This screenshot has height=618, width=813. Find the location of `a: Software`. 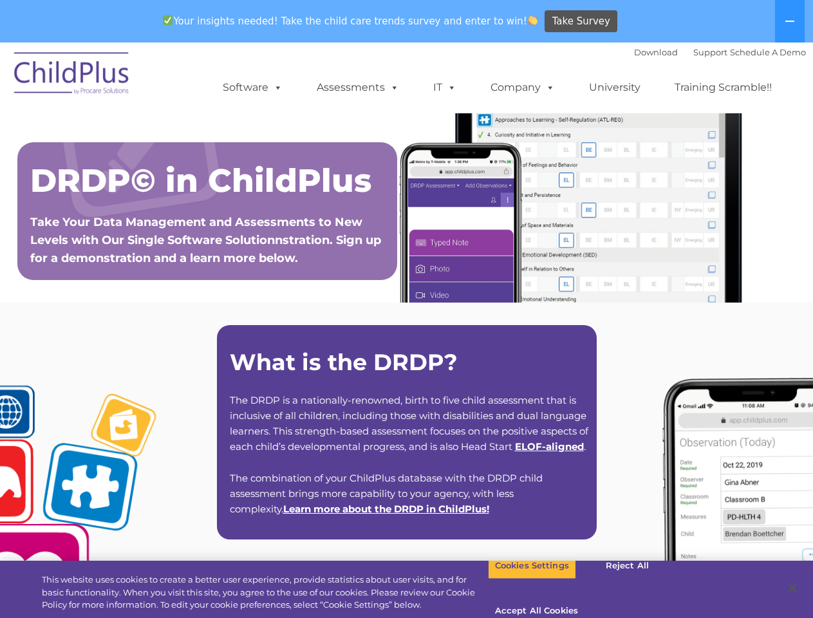

a: Software is located at coordinates (252, 88).